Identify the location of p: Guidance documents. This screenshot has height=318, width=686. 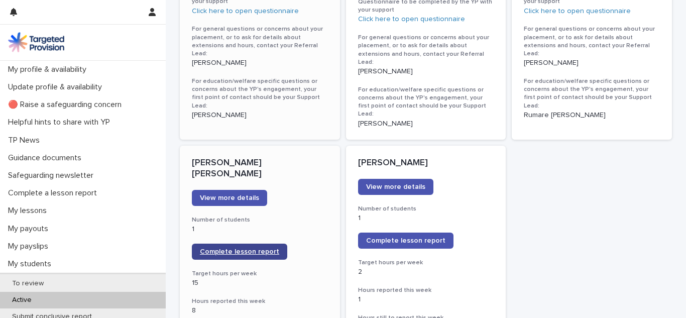
(47, 158).